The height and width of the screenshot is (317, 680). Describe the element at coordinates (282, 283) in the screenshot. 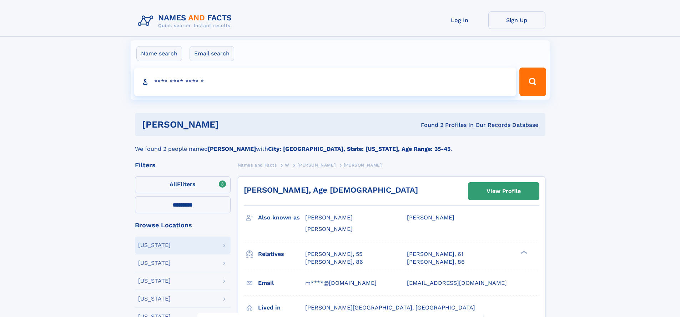

I see `h3: Email` at that location.